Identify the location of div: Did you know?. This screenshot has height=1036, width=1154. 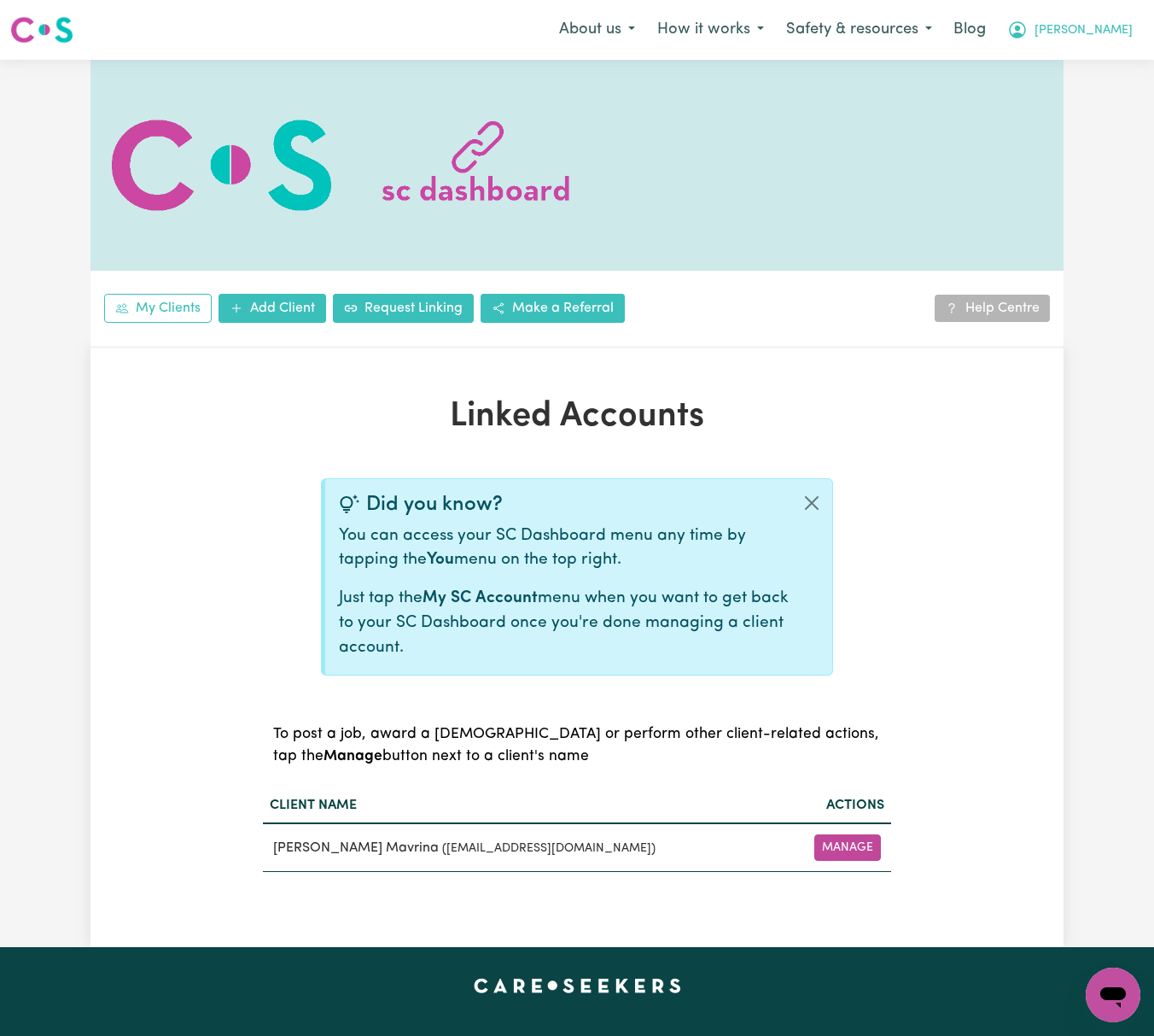
(565, 505).